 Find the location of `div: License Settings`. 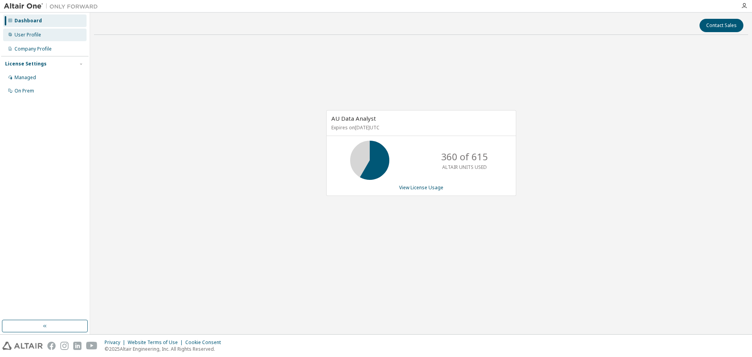

div: License Settings is located at coordinates (26, 64).